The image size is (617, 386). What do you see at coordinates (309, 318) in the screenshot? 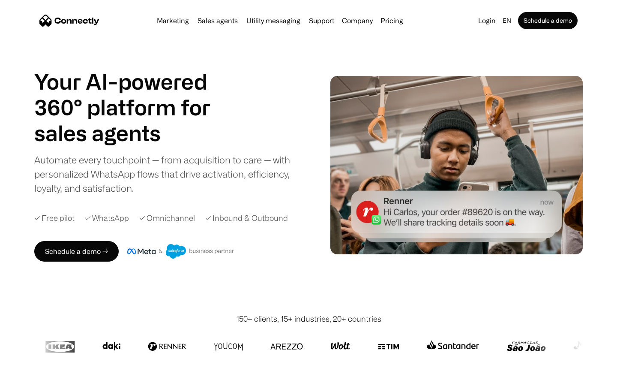
I see `div: 150+ clients, 15+ industries, 20+ countries` at bounding box center [309, 318].